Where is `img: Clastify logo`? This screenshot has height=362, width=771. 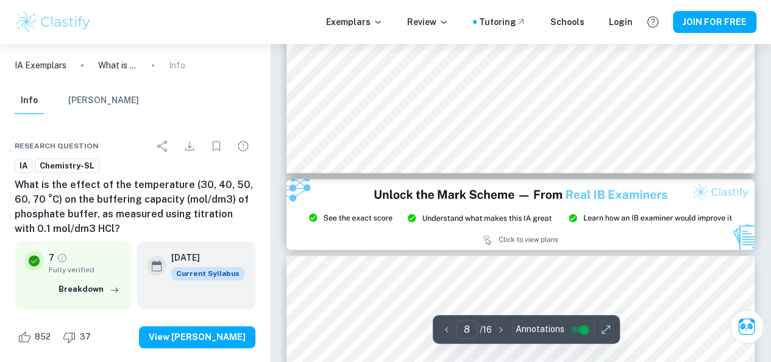 img: Clastify logo is located at coordinates (53, 22).